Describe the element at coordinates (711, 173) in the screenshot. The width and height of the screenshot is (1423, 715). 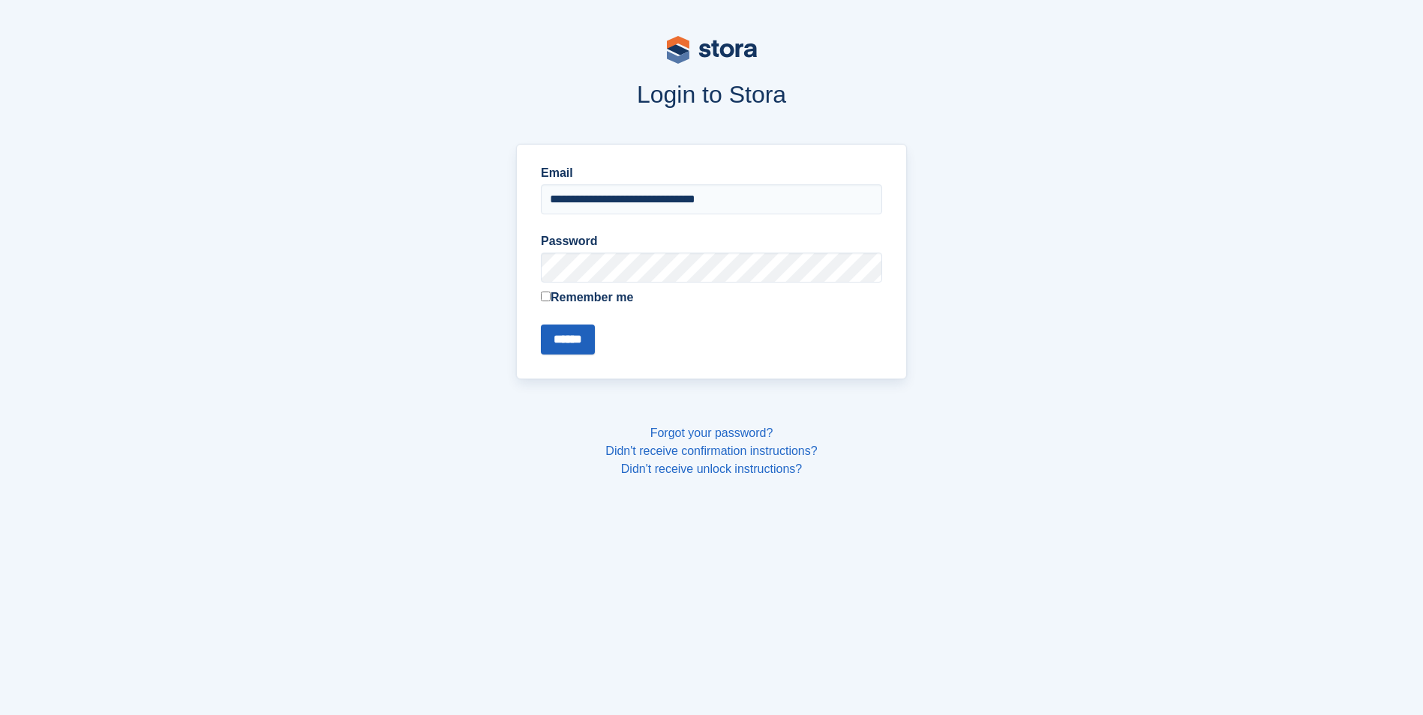
I see `label: Email` at that location.